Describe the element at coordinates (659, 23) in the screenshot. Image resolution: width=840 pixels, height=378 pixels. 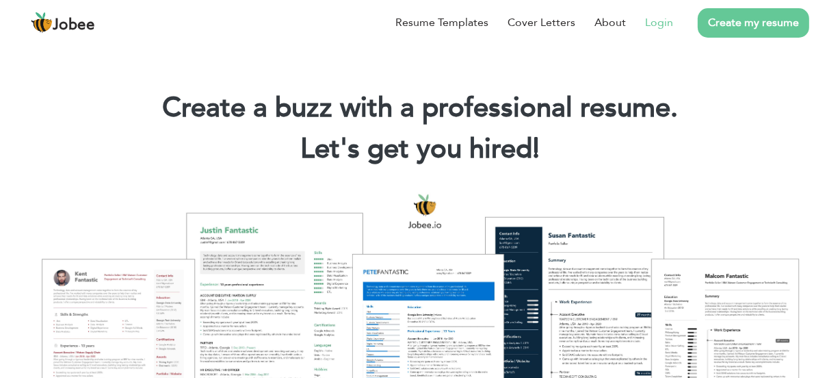
I see `a: Login` at that location.